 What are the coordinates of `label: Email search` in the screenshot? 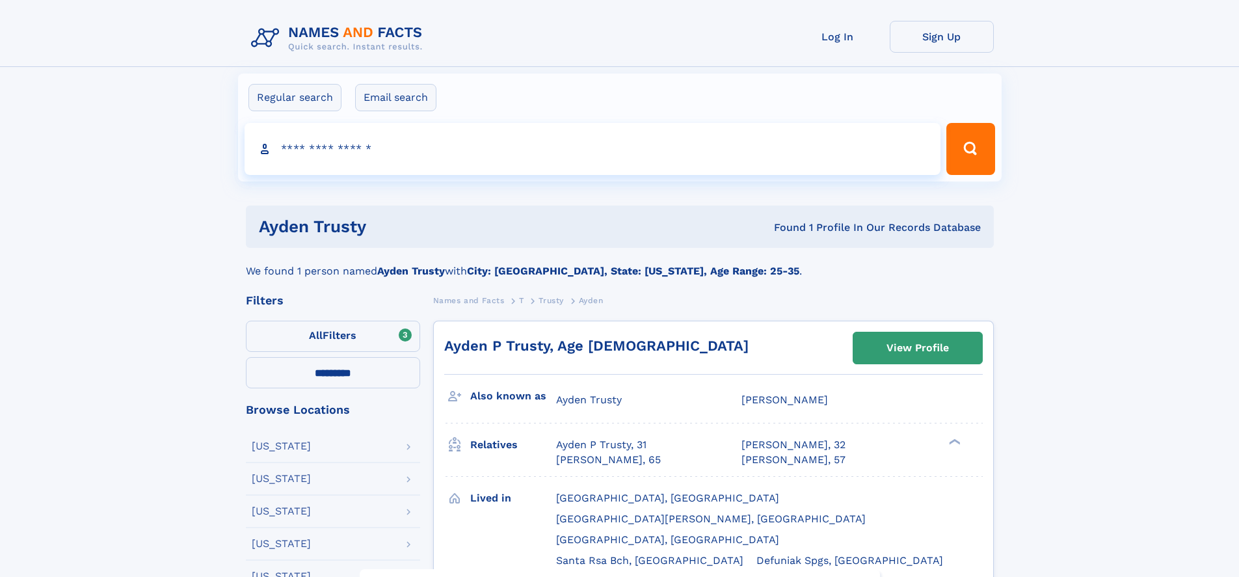 It's located at (396, 98).